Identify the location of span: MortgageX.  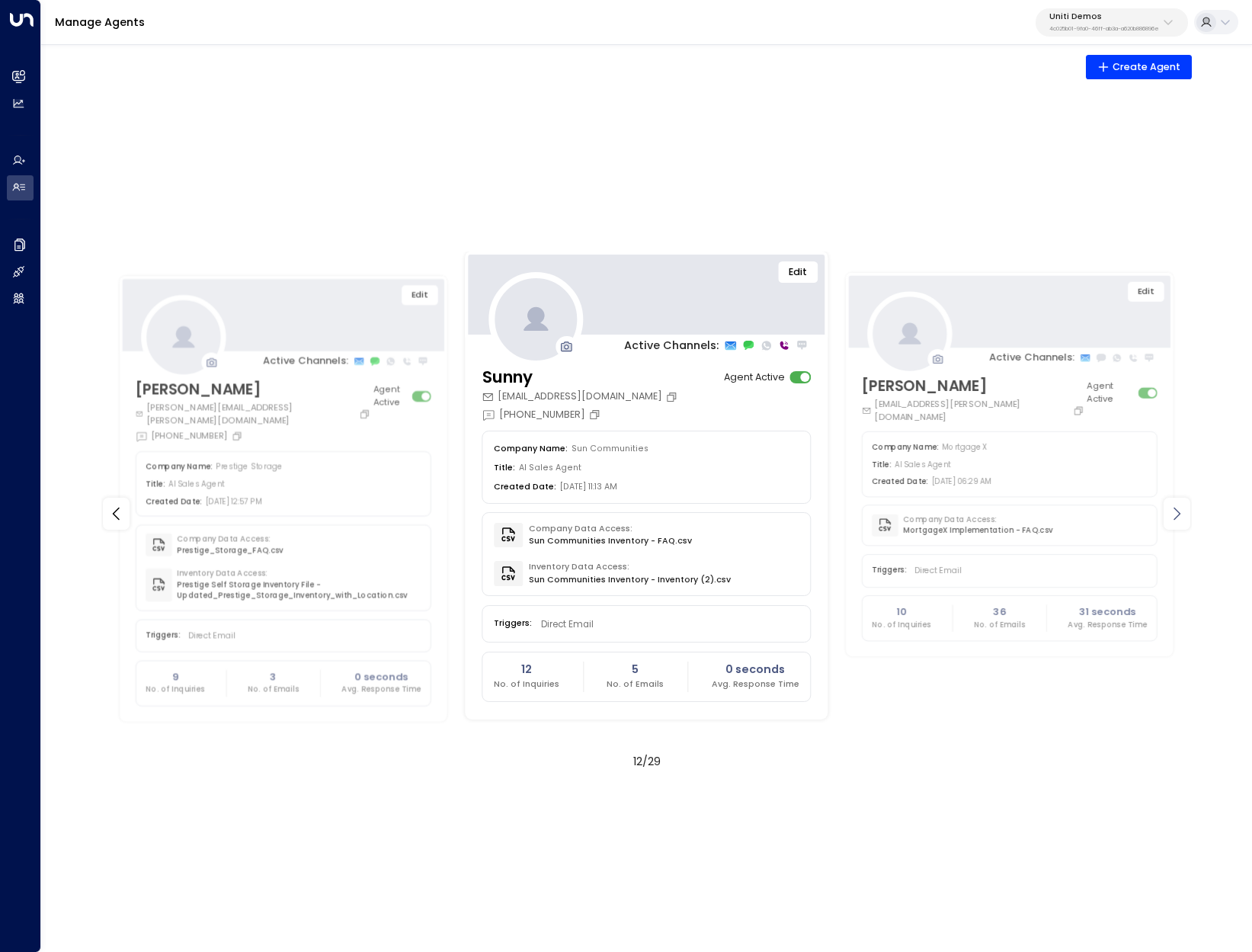
(965, 447).